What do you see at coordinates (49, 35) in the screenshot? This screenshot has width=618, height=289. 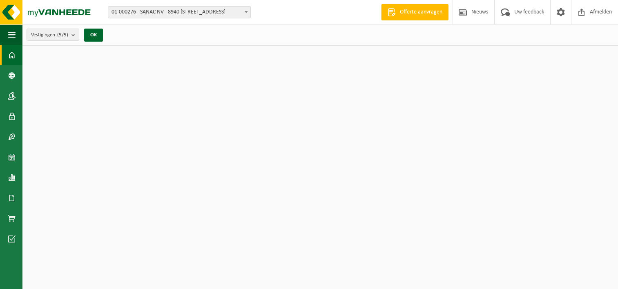 I see `span: Vestigingen` at bounding box center [49, 35].